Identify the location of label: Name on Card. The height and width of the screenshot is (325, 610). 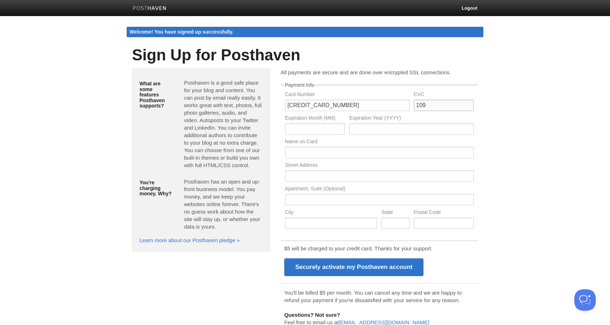
(379, 142).